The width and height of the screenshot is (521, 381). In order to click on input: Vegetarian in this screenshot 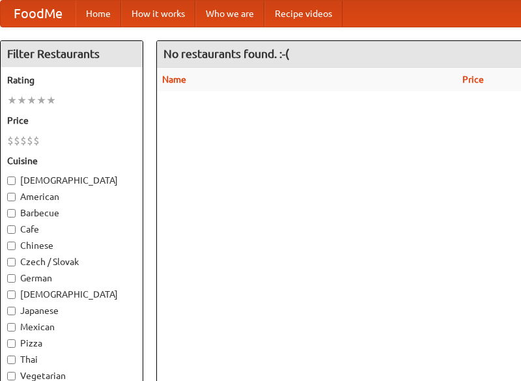, I will do `click(11, 375)`.